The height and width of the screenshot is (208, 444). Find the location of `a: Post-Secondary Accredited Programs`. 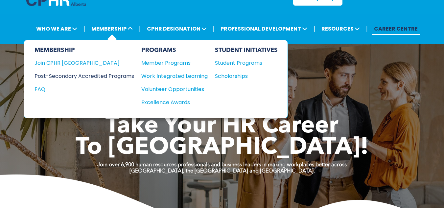

a: Post-Secondary Accredited Programs is located at coordinates (84, 76).